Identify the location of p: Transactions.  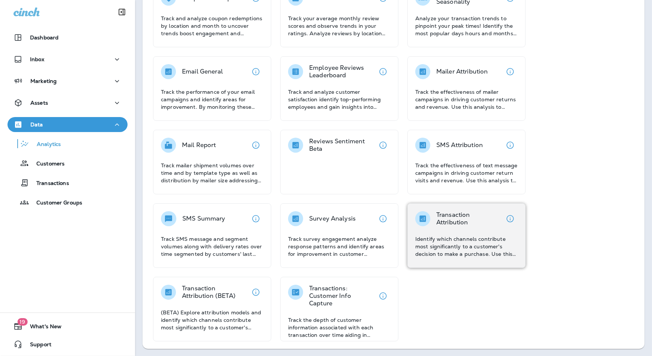
(49, 184).